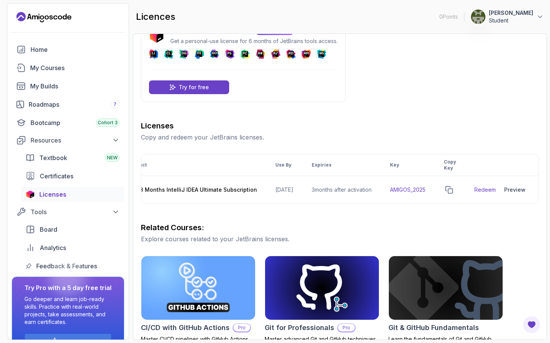  I want to click on td: AMIGOS_2025, so click(407, 190).